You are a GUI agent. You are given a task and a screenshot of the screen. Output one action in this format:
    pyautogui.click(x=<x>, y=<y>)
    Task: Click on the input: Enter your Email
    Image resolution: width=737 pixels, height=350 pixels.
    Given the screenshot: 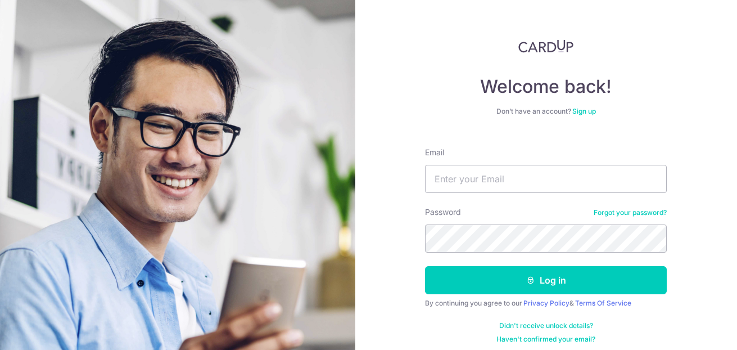 What is the action you would take?
    pyautogui.click(x=546, y=179)
    